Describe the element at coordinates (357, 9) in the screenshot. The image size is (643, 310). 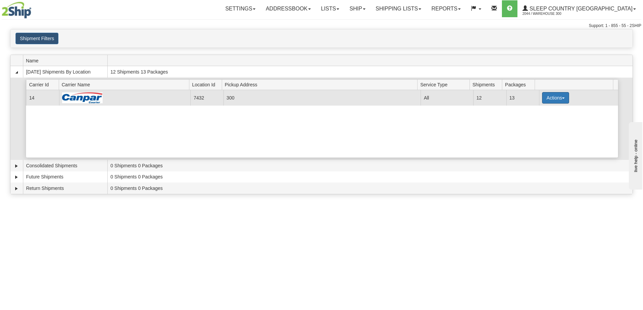
I see `a: Ship` at that location.